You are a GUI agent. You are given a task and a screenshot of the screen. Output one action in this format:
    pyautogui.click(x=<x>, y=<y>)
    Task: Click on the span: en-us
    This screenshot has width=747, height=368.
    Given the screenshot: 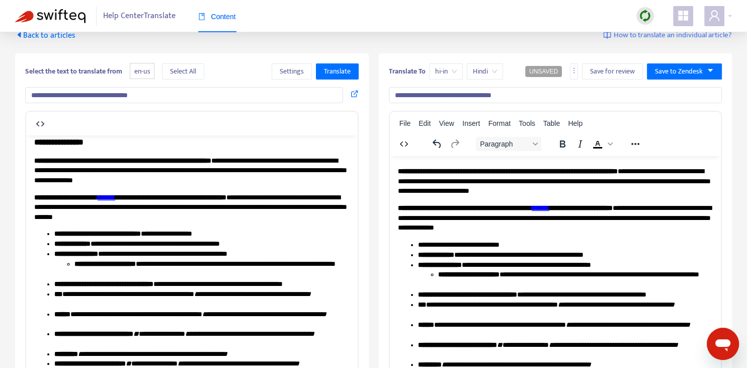 What is the action you would take?
    pyautogui.click(x=142, y=71)
    